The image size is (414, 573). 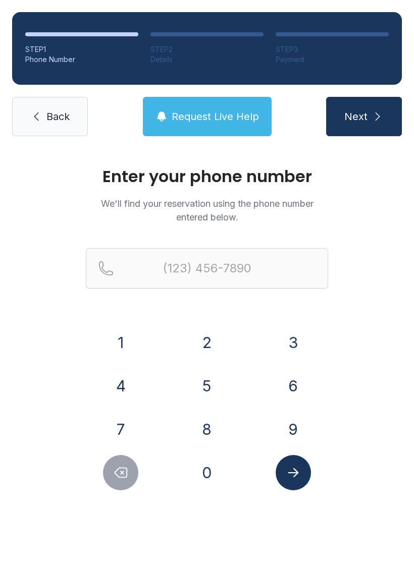 I want to click on span: Back, so click(x=58, y=117).